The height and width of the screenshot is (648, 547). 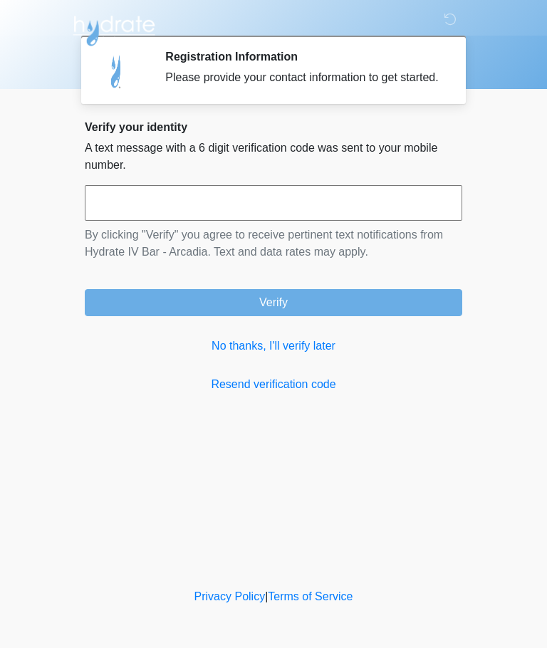 I want to click on a: Terms of Service, so click(x=310, y=596).